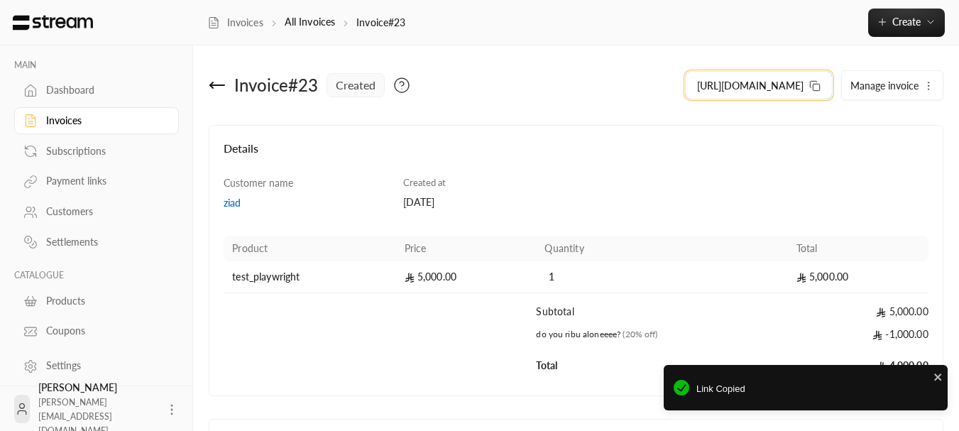 The image size is (959, 431). Describe the element at coordinates (258, 182) in the screenshot. I see `span: Customer name` at that location.